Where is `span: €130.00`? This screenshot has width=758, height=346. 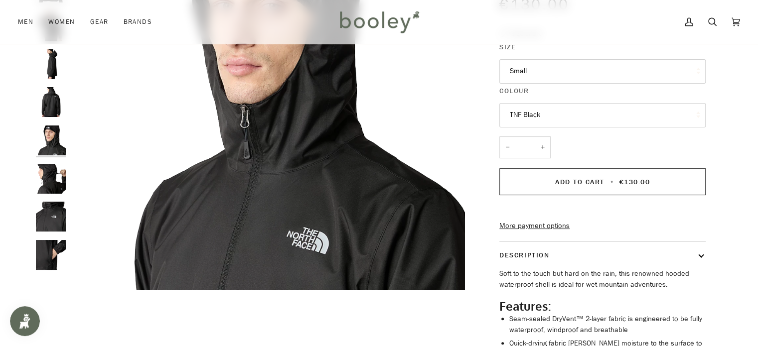 span: €130.00 is located at coordinates (635, 182).